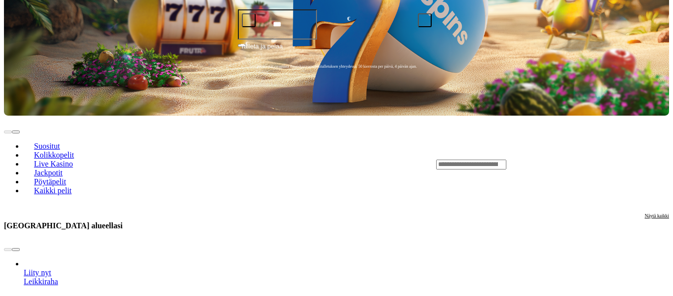 This screenshot has width=673, height=296. What do you see at coordinates (656, 225) in the screenshot?
I see `a: Näytä kaikki` at bounding box center [656, 225].